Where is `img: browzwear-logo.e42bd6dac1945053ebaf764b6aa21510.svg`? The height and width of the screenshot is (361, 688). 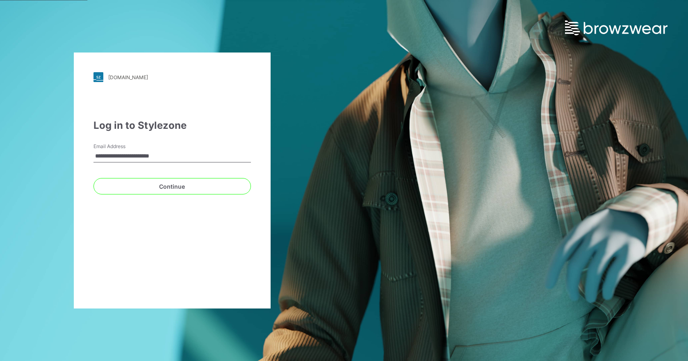 img: browzwear-logo.e42bd6dac1945053ebaf764b6aa21510.svg is located at coordinates (616, 28).